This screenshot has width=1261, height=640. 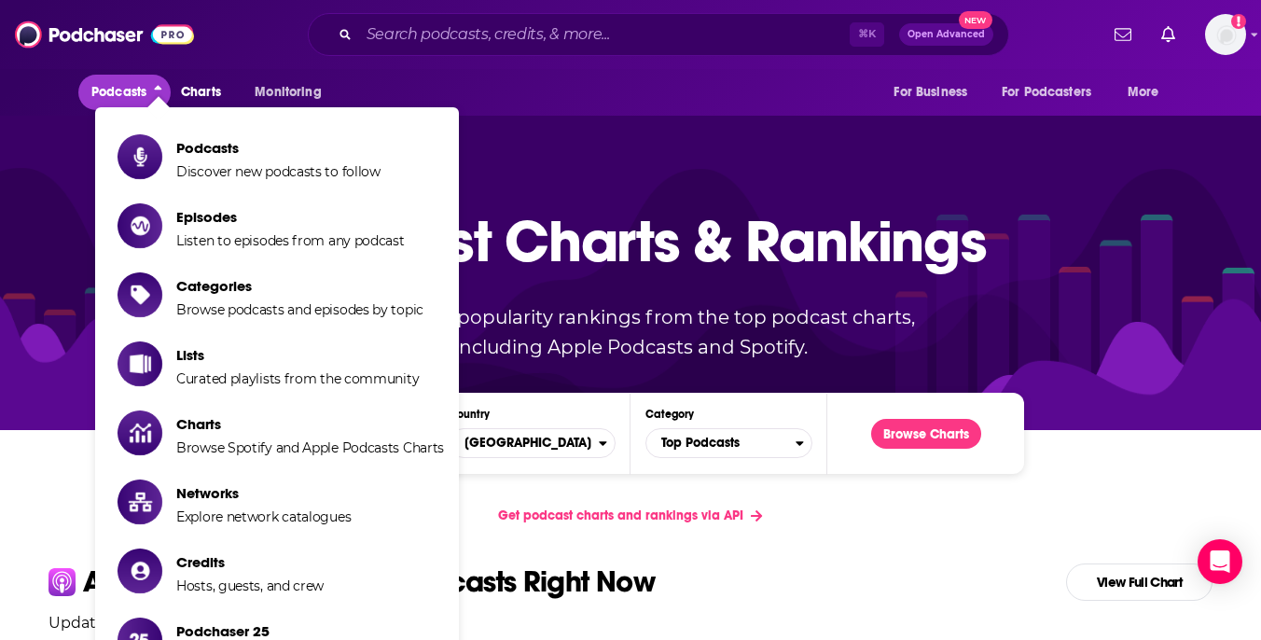 What do you see at coordinates (298, 354) in the screenshot?
I see `span: Lists` at bounding box center [298, 354].